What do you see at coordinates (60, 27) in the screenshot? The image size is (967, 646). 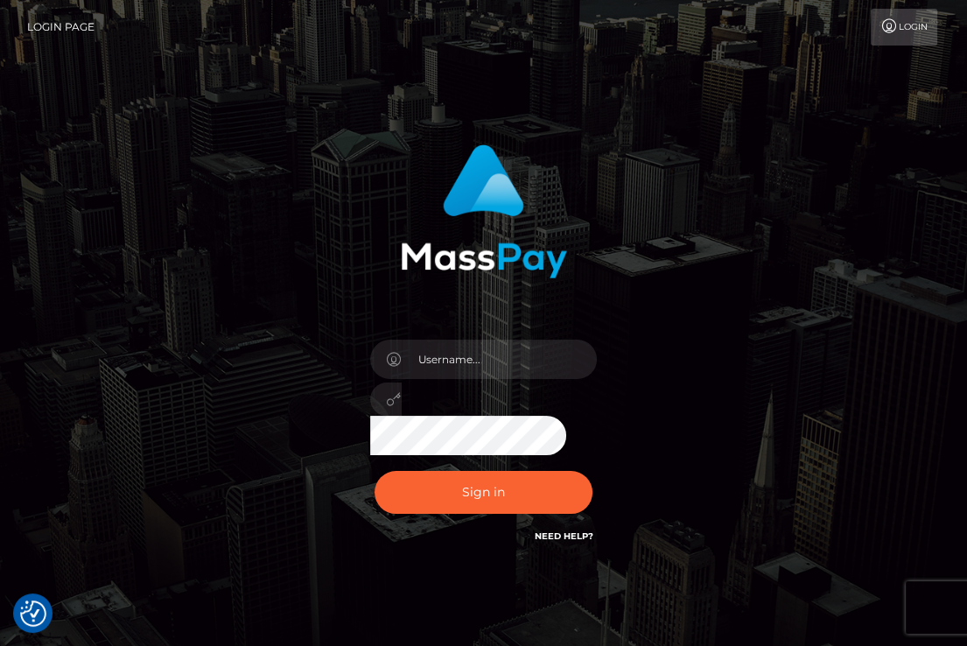 I see `a: Login Page` at bounding box center [60, 27].